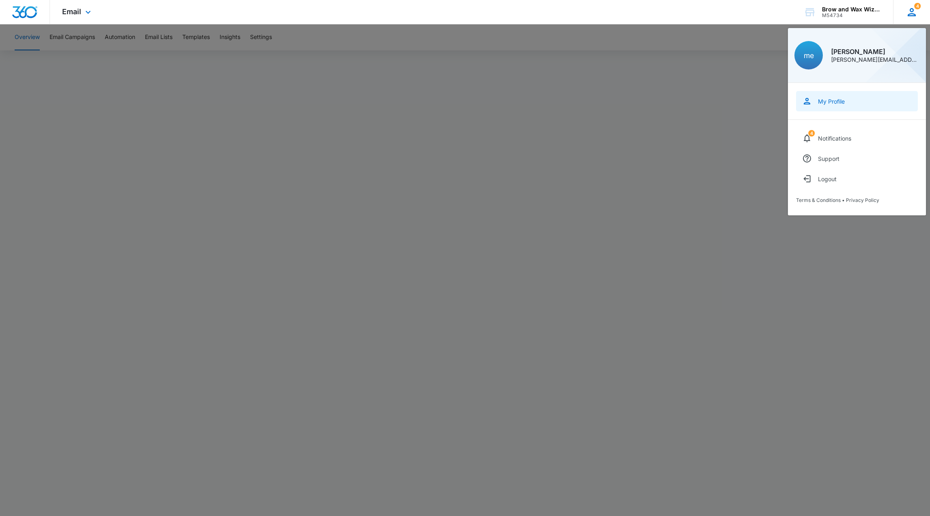 This screenshot has width=930, height=516. I want to click on div: Notifications, so click(835, 138).